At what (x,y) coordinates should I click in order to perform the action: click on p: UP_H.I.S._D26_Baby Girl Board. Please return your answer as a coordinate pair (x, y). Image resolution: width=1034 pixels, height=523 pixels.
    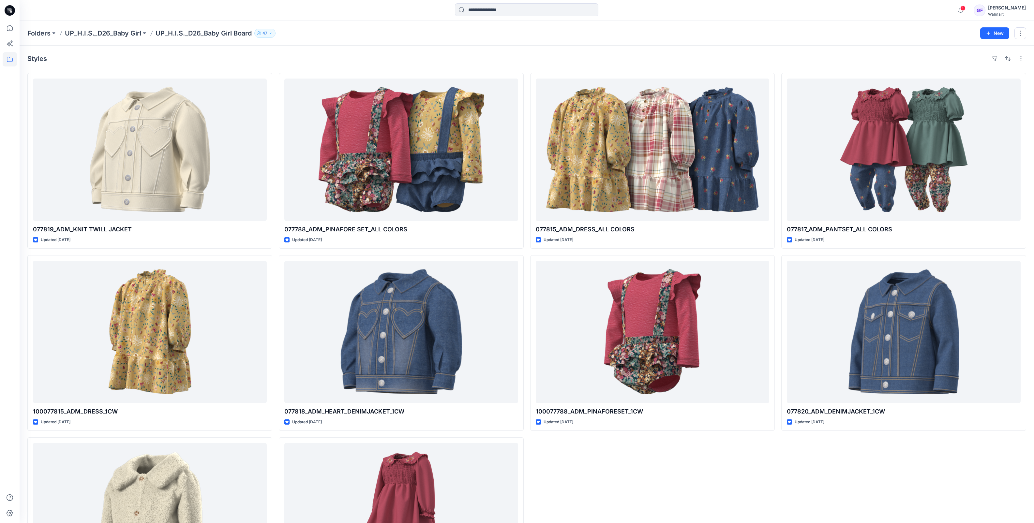
    Looking at the image, I should click on (203, 33).